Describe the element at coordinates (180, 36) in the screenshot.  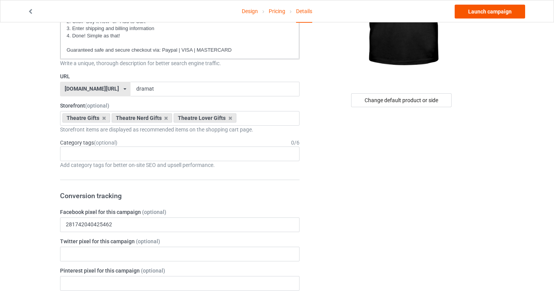
I see `p: 4. Done! Simple as that!` at that location.